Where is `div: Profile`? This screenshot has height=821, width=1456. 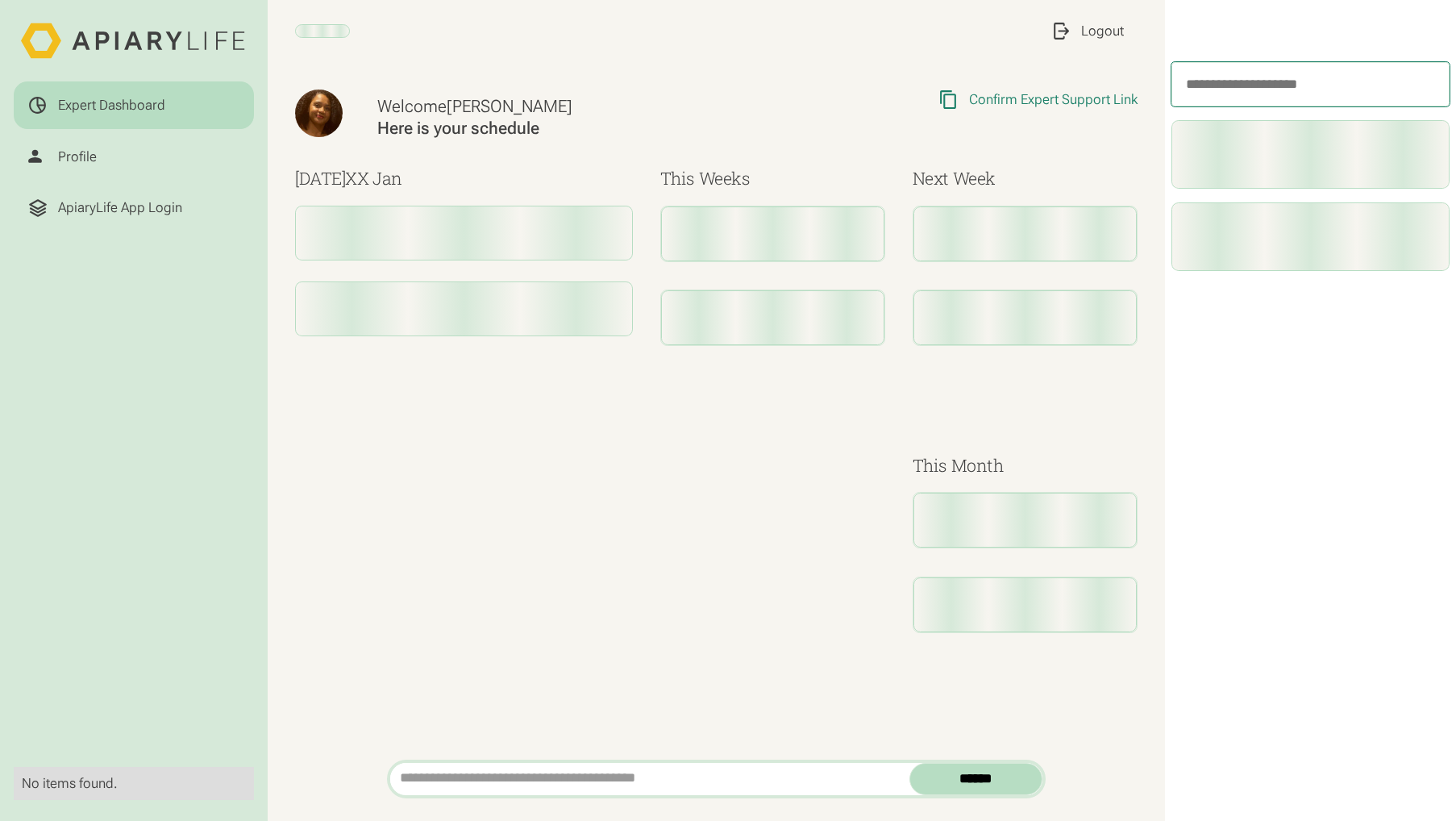
div: Profile is located at coordinates (77, 156).